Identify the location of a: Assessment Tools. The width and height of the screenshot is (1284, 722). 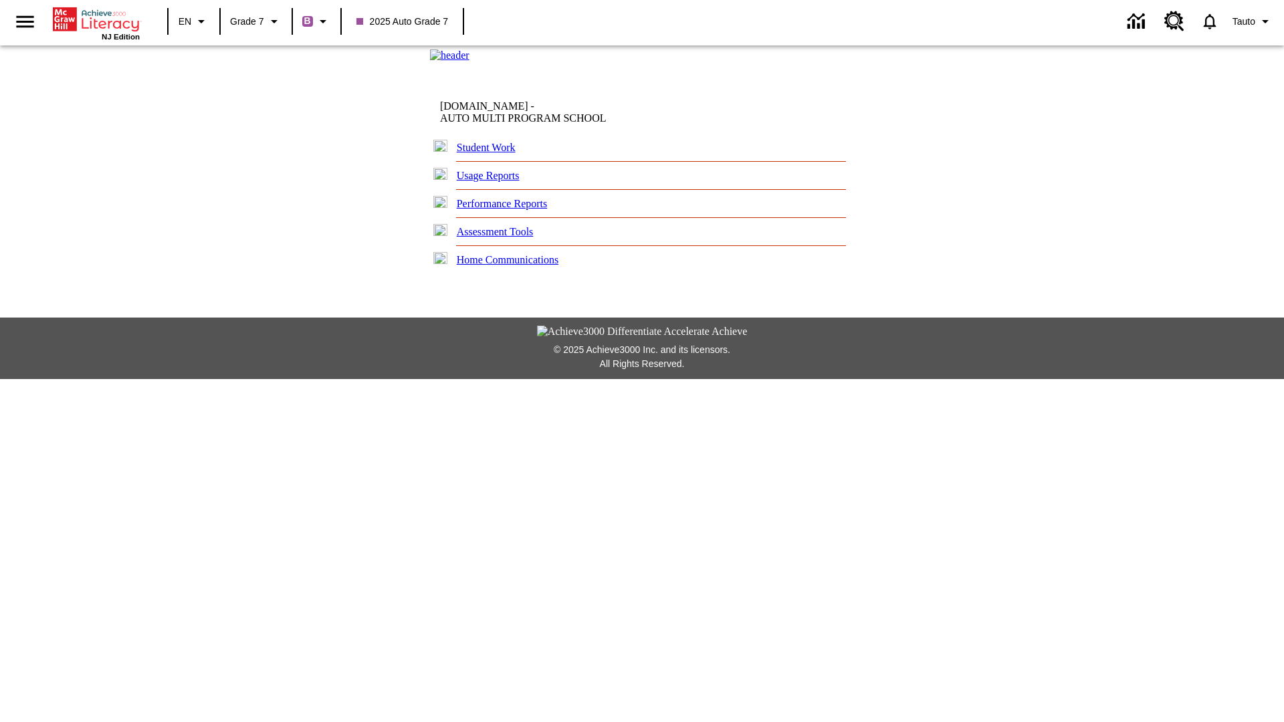
(495, 231).